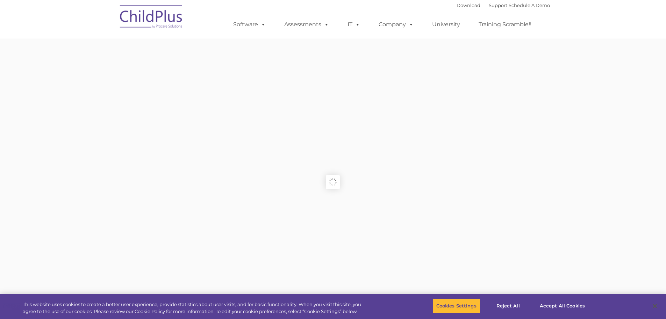  I want to click on a: University, so click(446, 24).